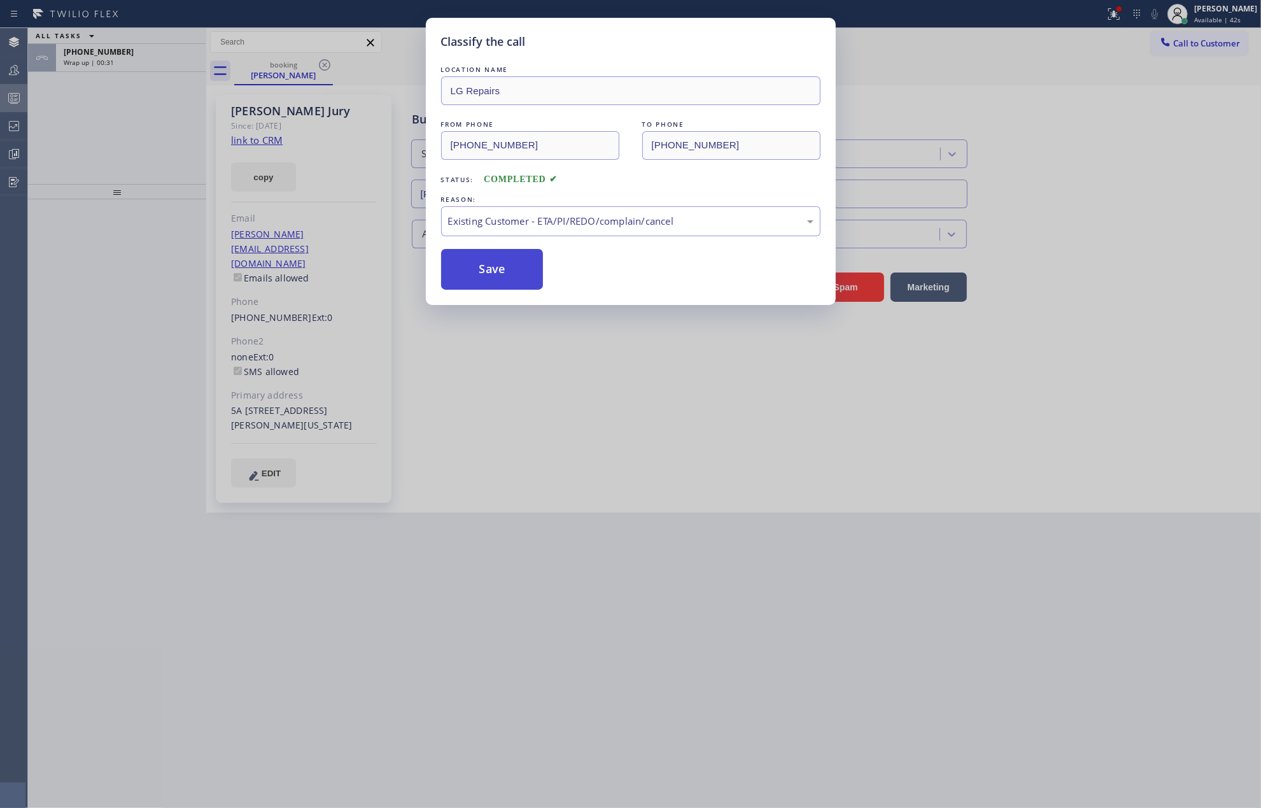 Image resolution: width=1261 pixels, height=808 pixels. Describe the element at coordinates (458, 179) in the screenshot. I see `span: Status:` at that location.